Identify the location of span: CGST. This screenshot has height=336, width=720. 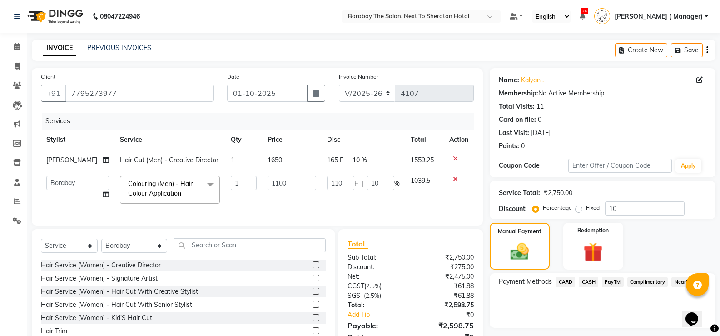
(356, 286).